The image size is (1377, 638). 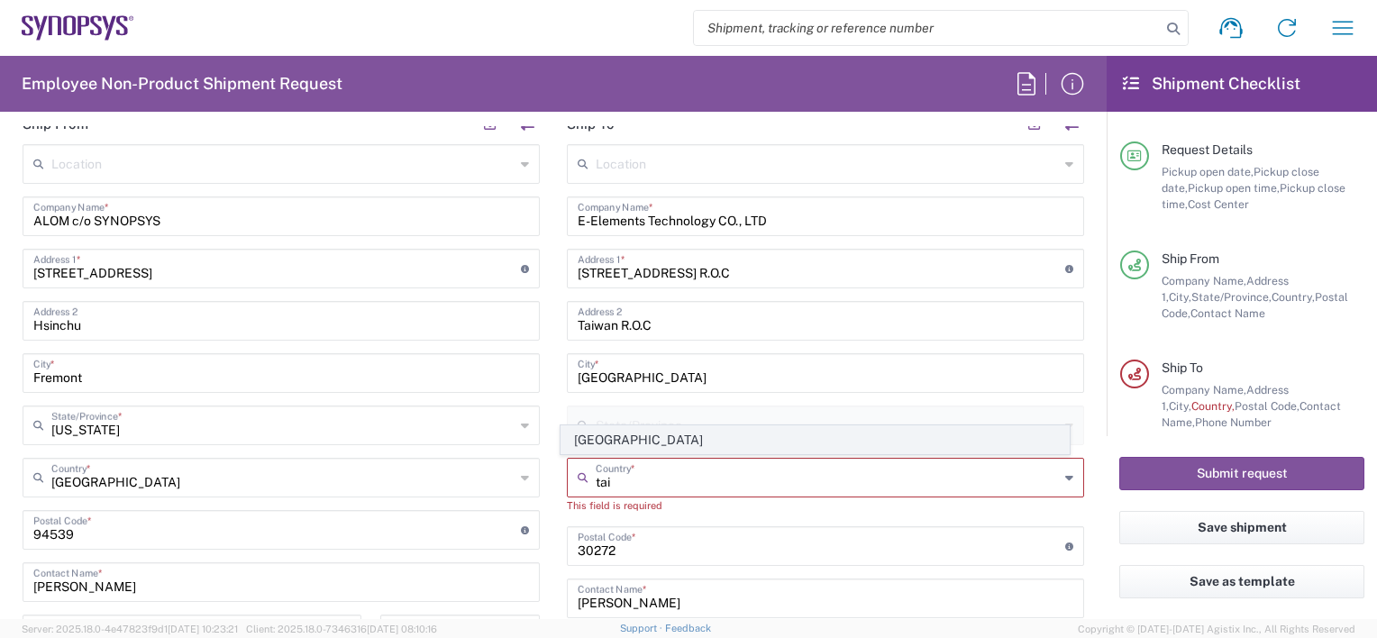 I want to click on div: This field is required, so click(x=825, y=505).